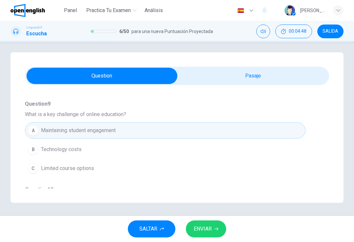 The width and height of the screenshot is (354, 242). What do you see at coordinates (330, 31) in the screenshot?
I see `span: SALIDA` at bounding box center [330, 31].